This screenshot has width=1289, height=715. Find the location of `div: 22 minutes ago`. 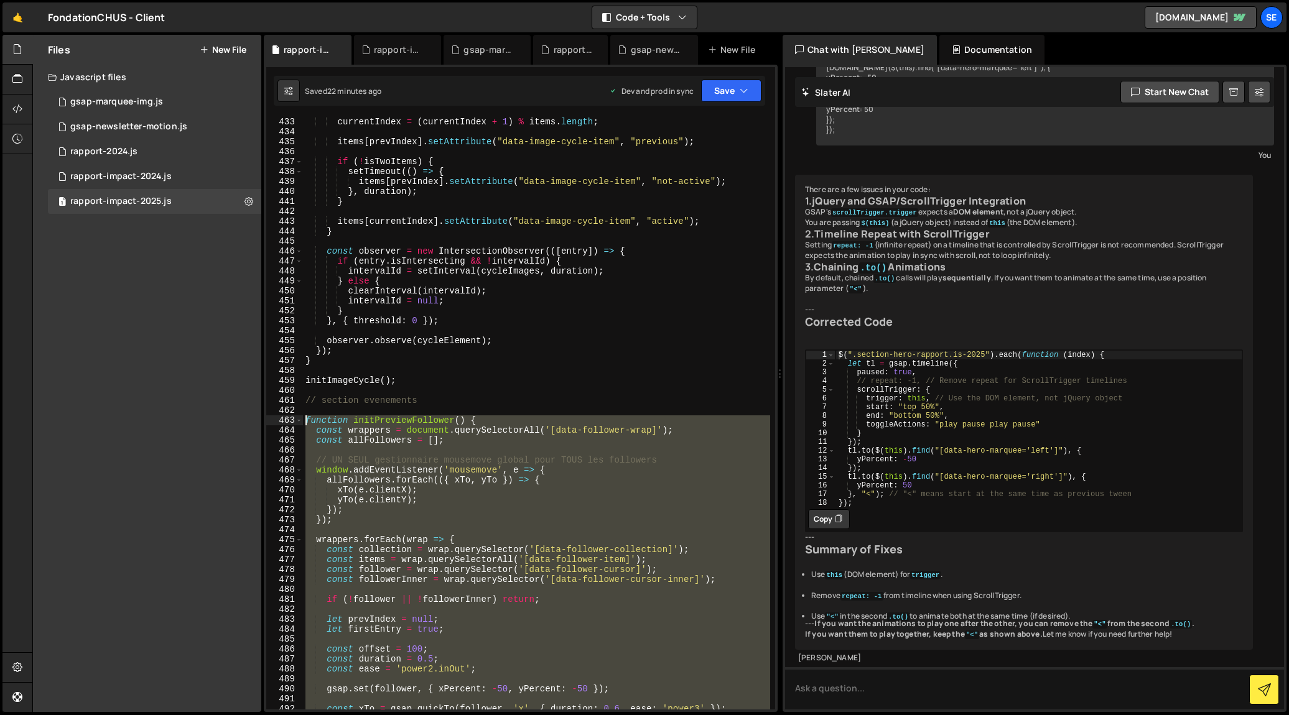

div: 22 minutes ago is located at coordinates (354, 91).